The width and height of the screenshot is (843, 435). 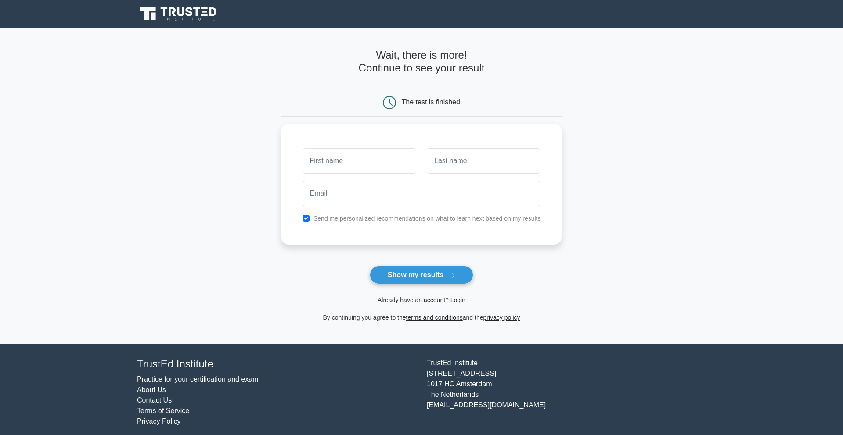 I want to click on a: Practice for your certification and exam, so click(x=197, y=379).